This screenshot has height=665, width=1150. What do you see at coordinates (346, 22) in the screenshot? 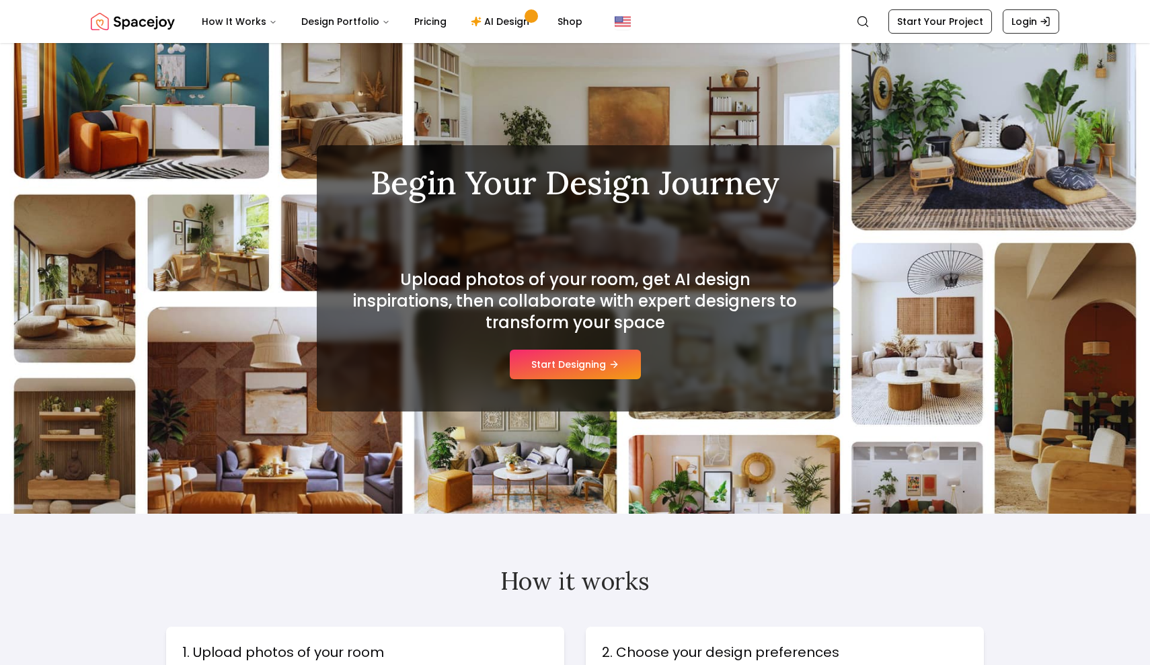
I see `button: Design Portfolio` at bounding box center [346, 22].